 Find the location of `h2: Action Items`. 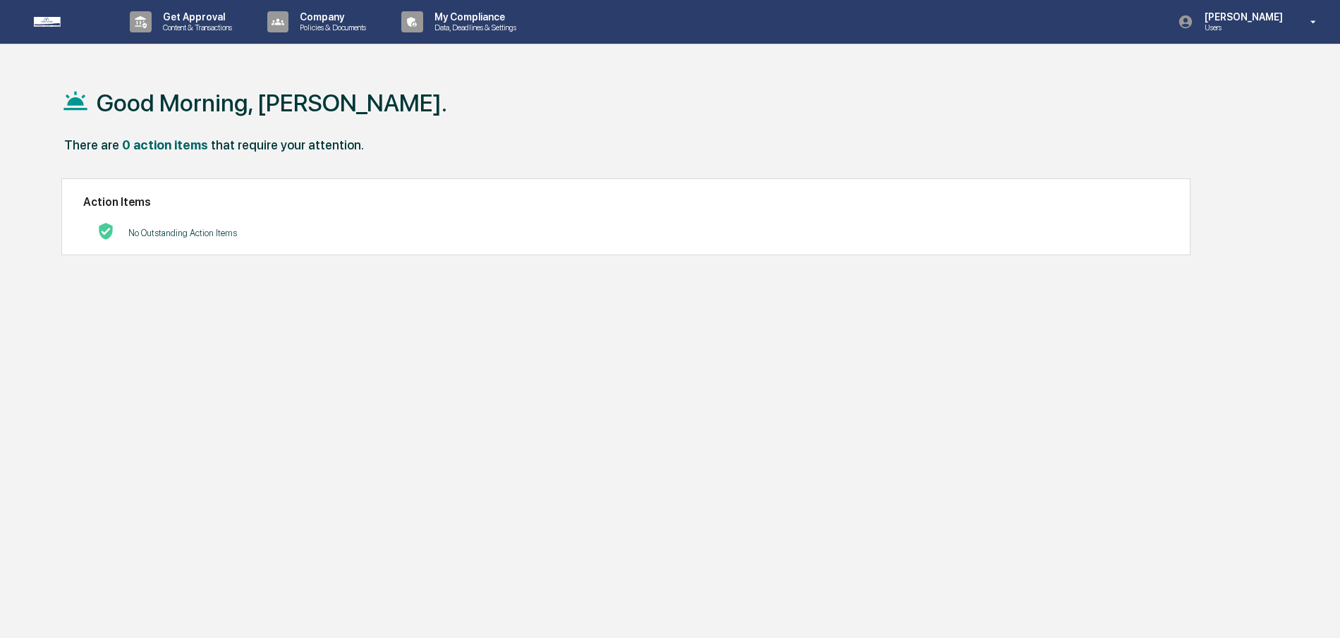

h2: Action Items is located at coordinates (626, 202).